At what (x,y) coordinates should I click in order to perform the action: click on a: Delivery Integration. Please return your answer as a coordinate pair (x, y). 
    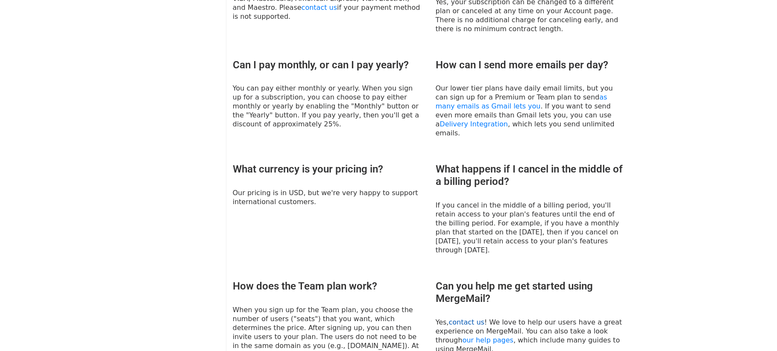
    Looking at the image, I should click on (474, 124).